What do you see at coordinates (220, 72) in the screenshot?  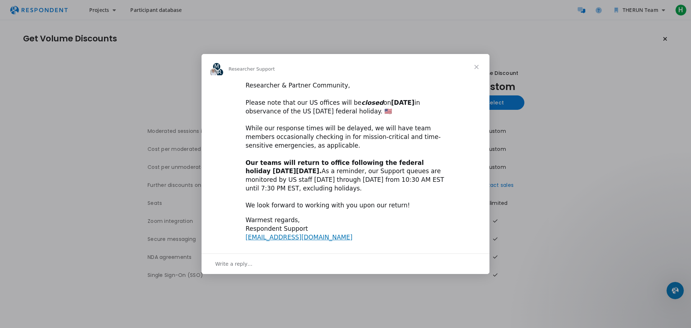 I see `div: R` at bounding box center [220, 72].